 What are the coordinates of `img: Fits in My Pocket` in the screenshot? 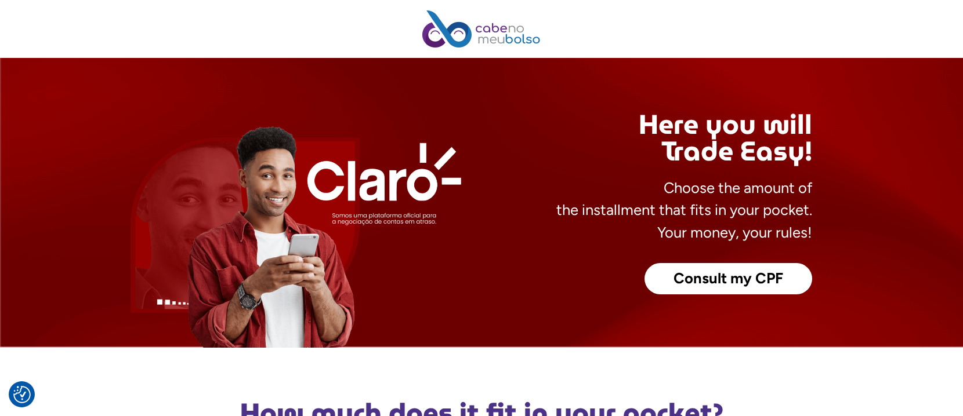 It's located at (481, 29).